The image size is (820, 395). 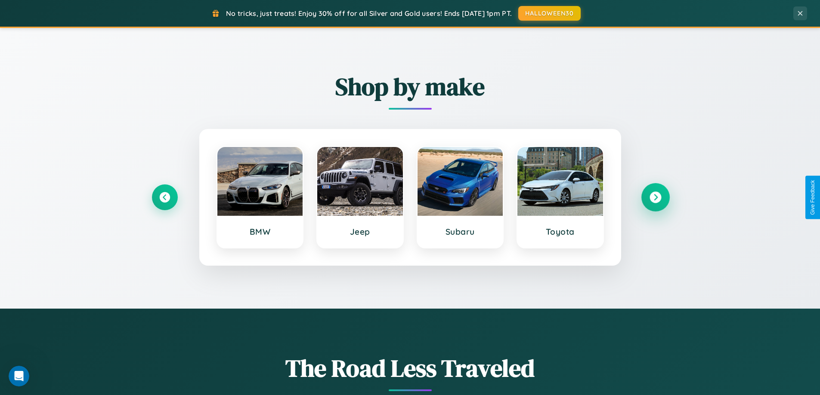 What do you see at coordinates (360, 232) in the screenshot?
I see `h3: Jeep` at bounding box center [360, 232].